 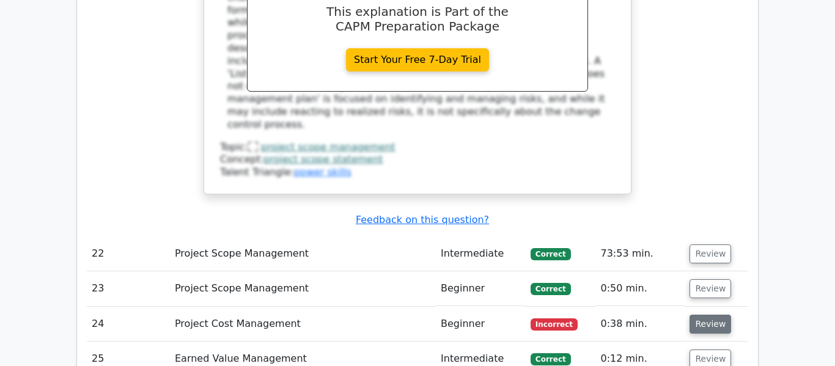 What do you see at coordinates (417, 160) in the screenshot?
I see `div: Talent Triangle:` at bounding box center [417, 160].